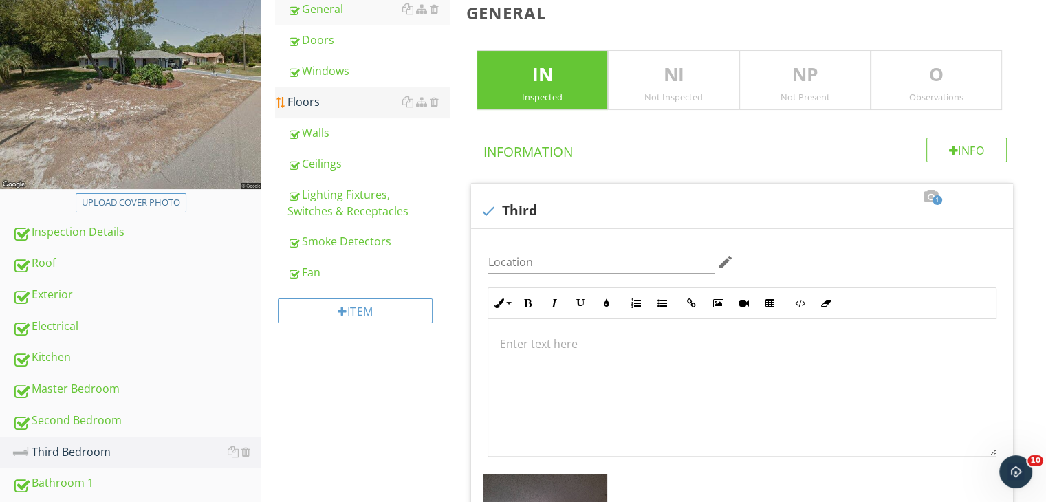  Describe the element at coordinates (368, 102) in the screenshot. I see `div: Floors` at that location.